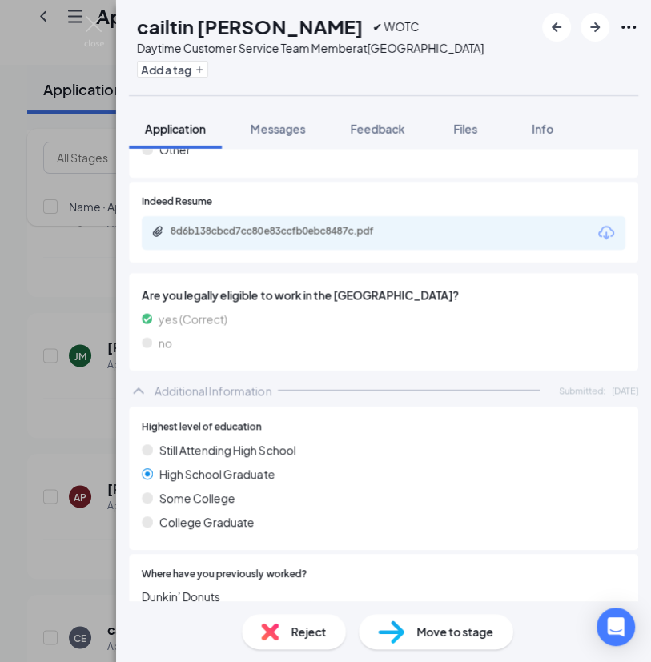 Image resolution: width=651 pixels, height=662 pixels. I want to click on a: Paperclip8d6b138cbcd7cc80e83ccfb0ebc8487c.pdf, so click(281, 232).